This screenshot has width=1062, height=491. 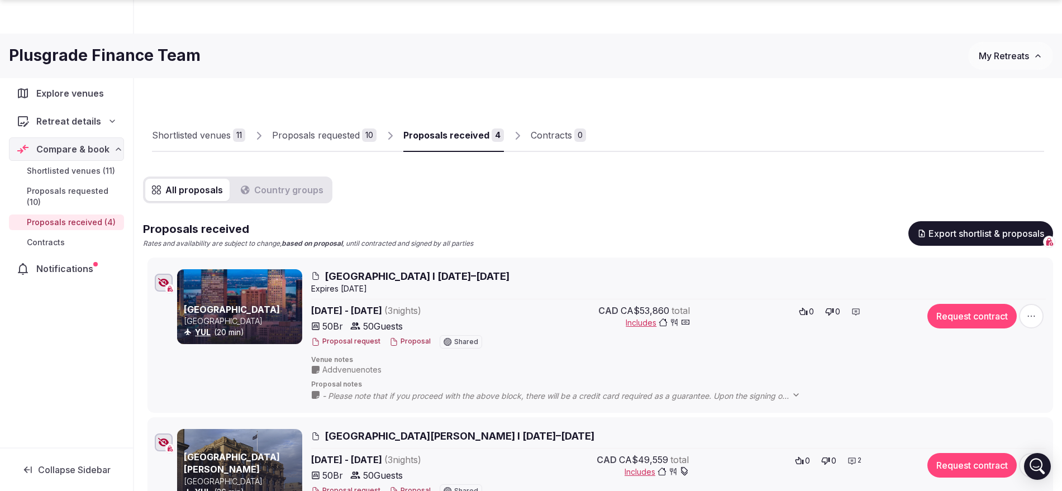 I want to click on a: Proposals received (4), so click(x=66, y=222).